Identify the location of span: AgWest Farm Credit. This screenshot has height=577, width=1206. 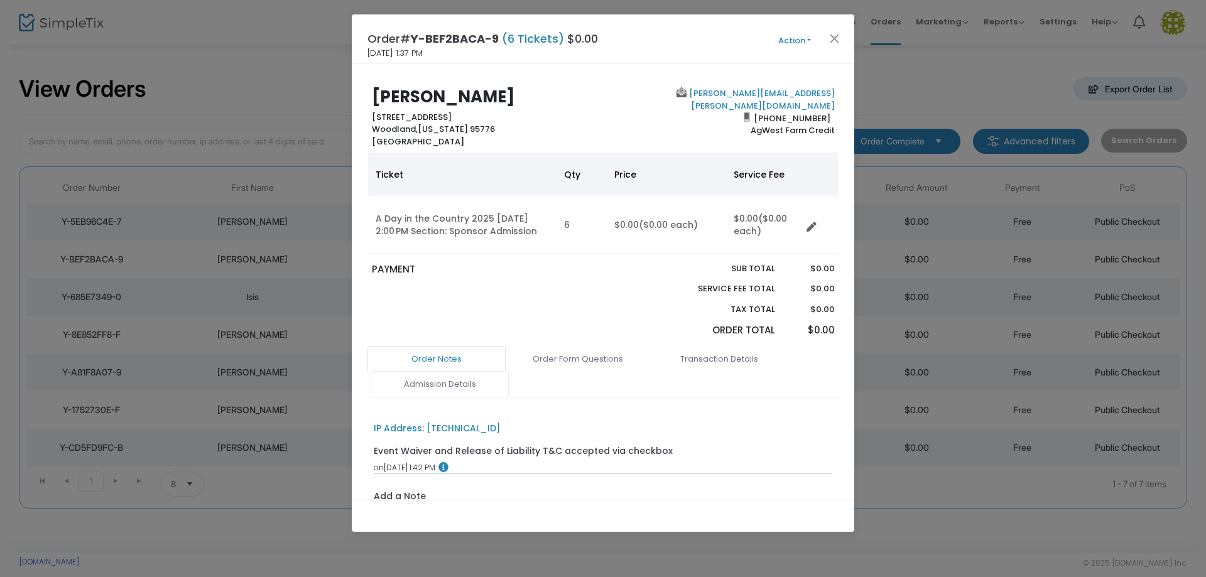
(792, 130).